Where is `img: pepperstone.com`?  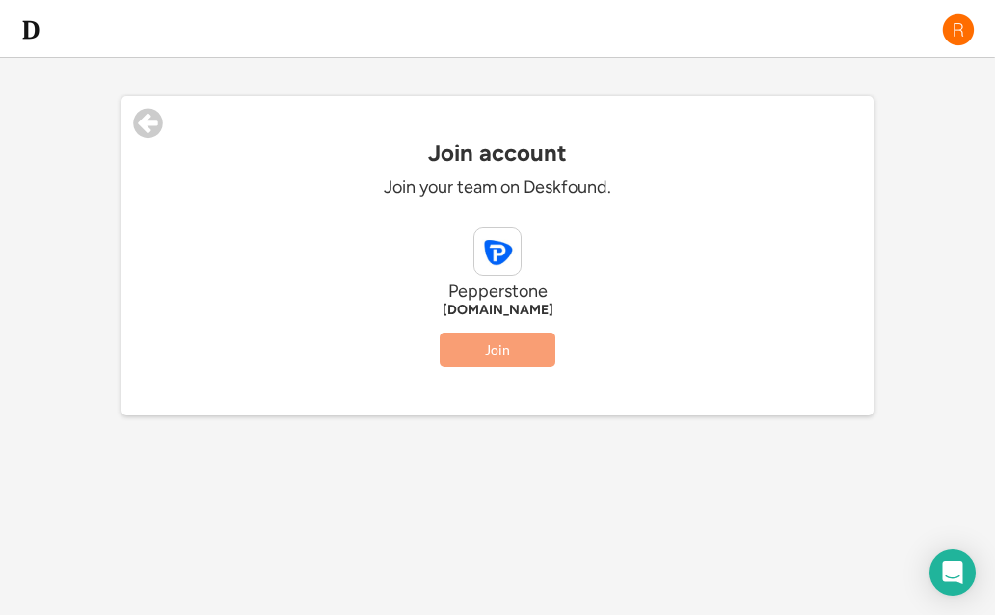
img: pepperstone.com is located at coordinates (497, 252).